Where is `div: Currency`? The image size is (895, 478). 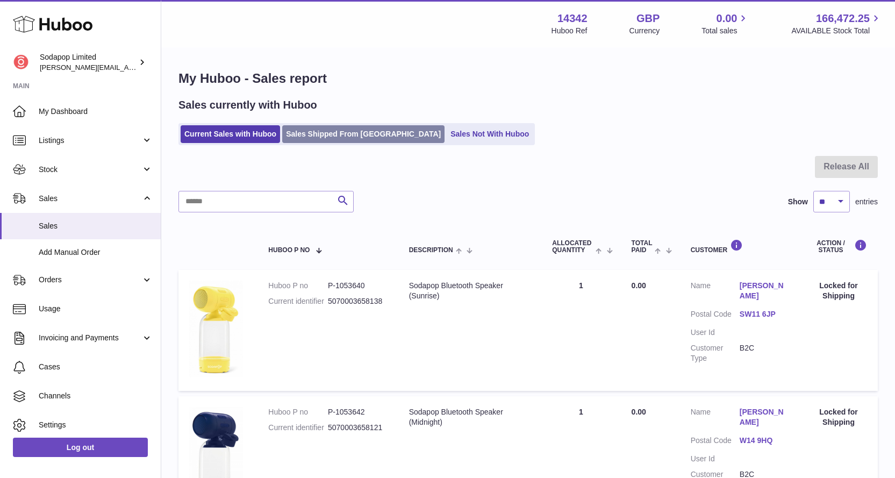 div: Currency is located at coordinates (644, 31).